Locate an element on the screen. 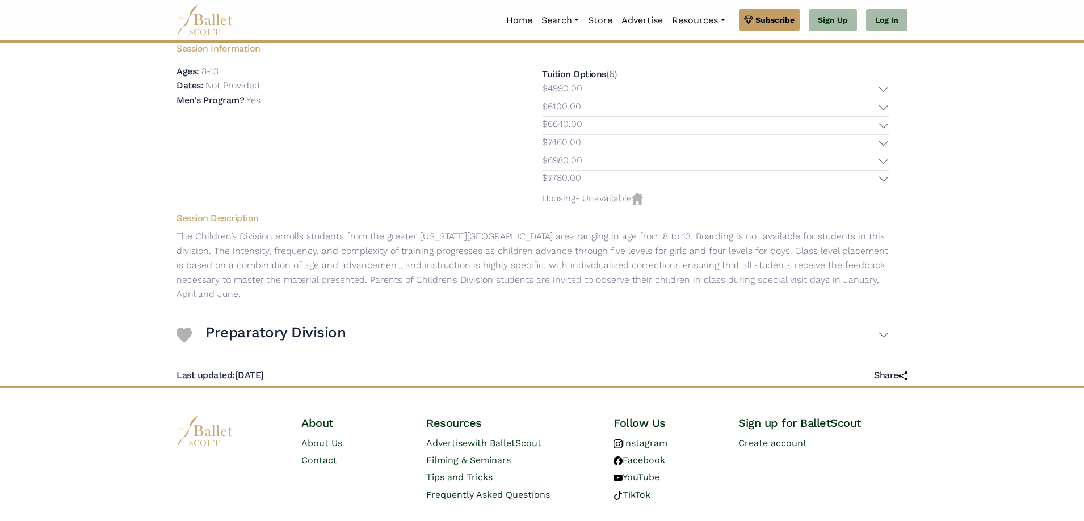  h5: Ages: is located at coordinates (188, 71).